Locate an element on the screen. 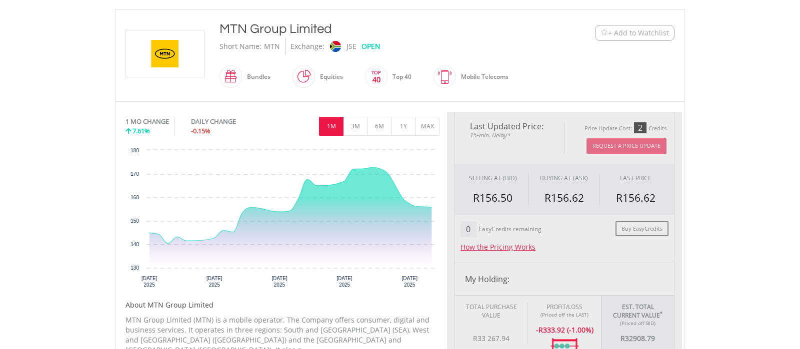 The image size is (800, 349). div: MTN is located at coordinates (272, 46).